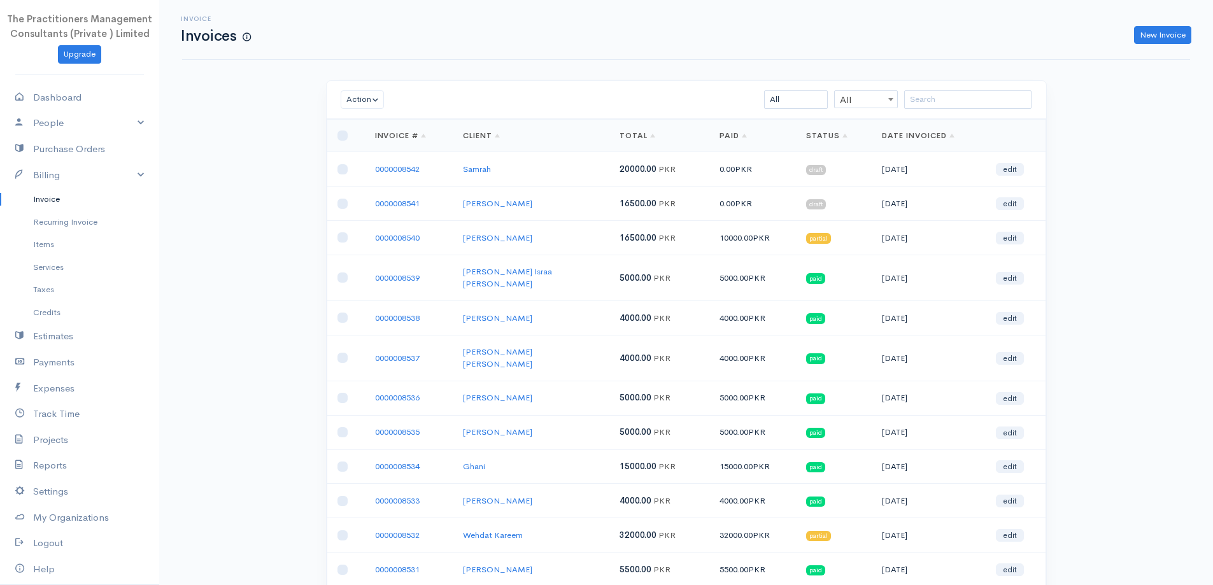 The width and height of the screenshot is (1213, 585). I want to click on a: Invoice #, so click(401, 136).